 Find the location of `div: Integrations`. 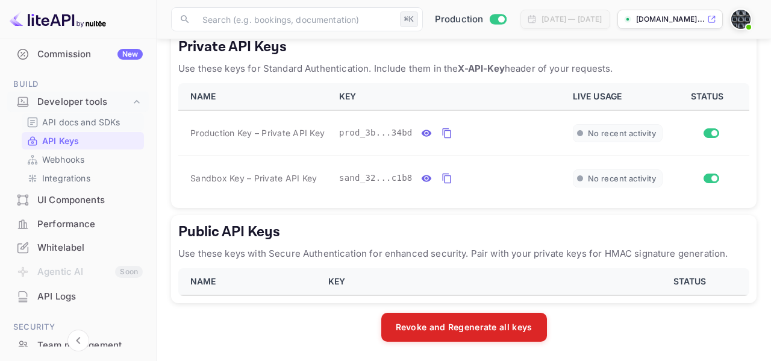

div: Integrations is located at coordinates (83, 178).